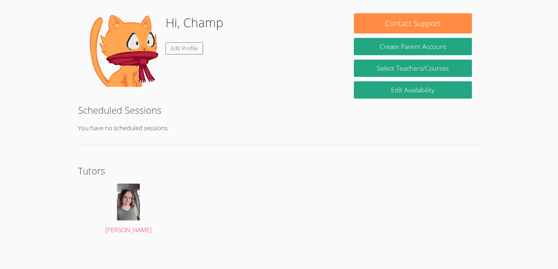 This screenshot has width=558, height=269. I want to click on h1: Hi, Champ, so click(194, 22).